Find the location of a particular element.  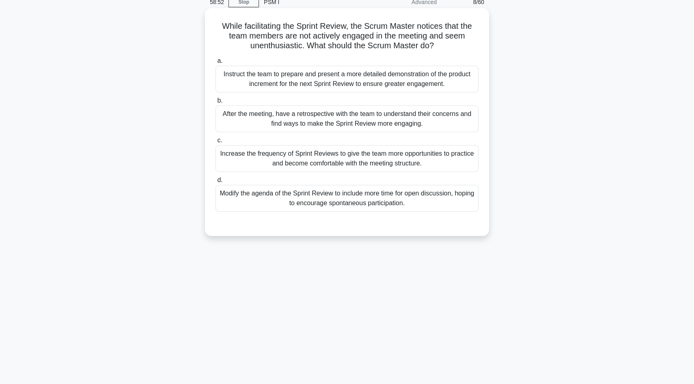

span: a. is located at coordinates (220, 60).